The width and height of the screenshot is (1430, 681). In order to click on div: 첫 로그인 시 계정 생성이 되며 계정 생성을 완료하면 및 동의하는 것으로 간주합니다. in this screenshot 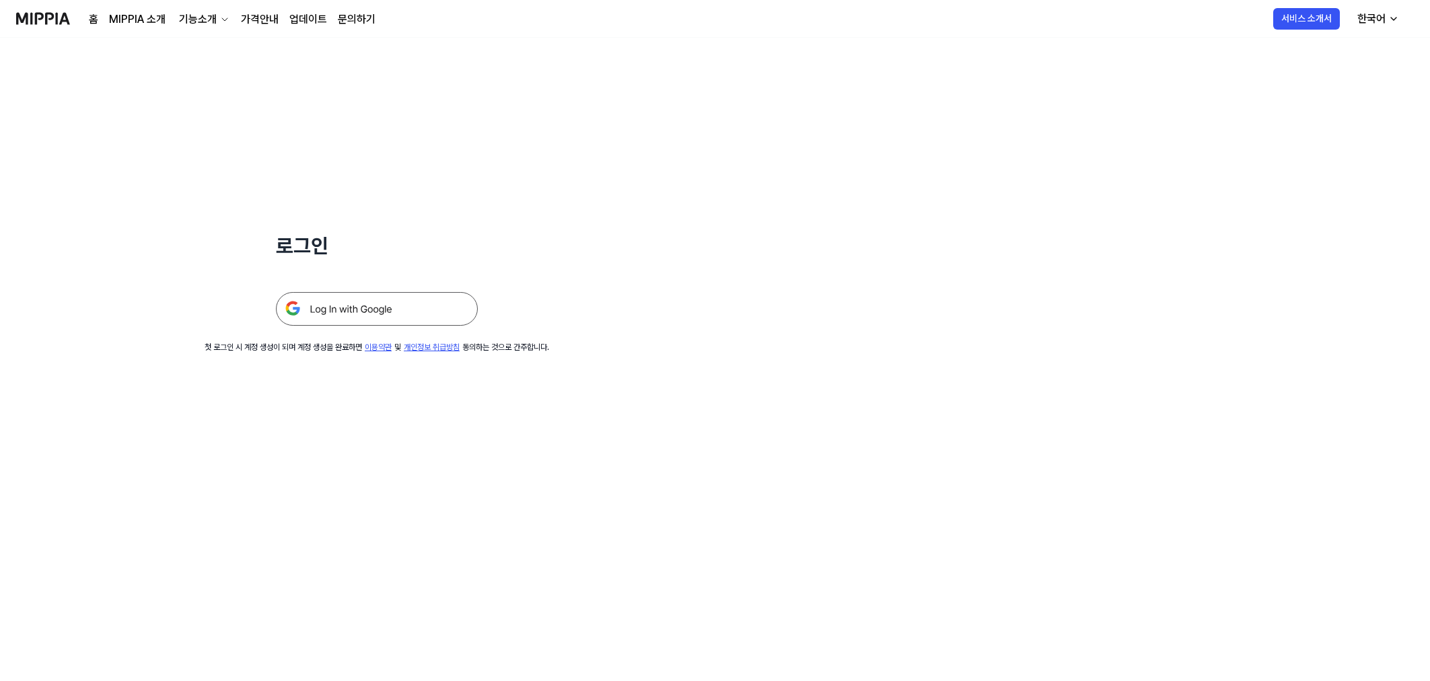, I will do `click(377, 347)`.